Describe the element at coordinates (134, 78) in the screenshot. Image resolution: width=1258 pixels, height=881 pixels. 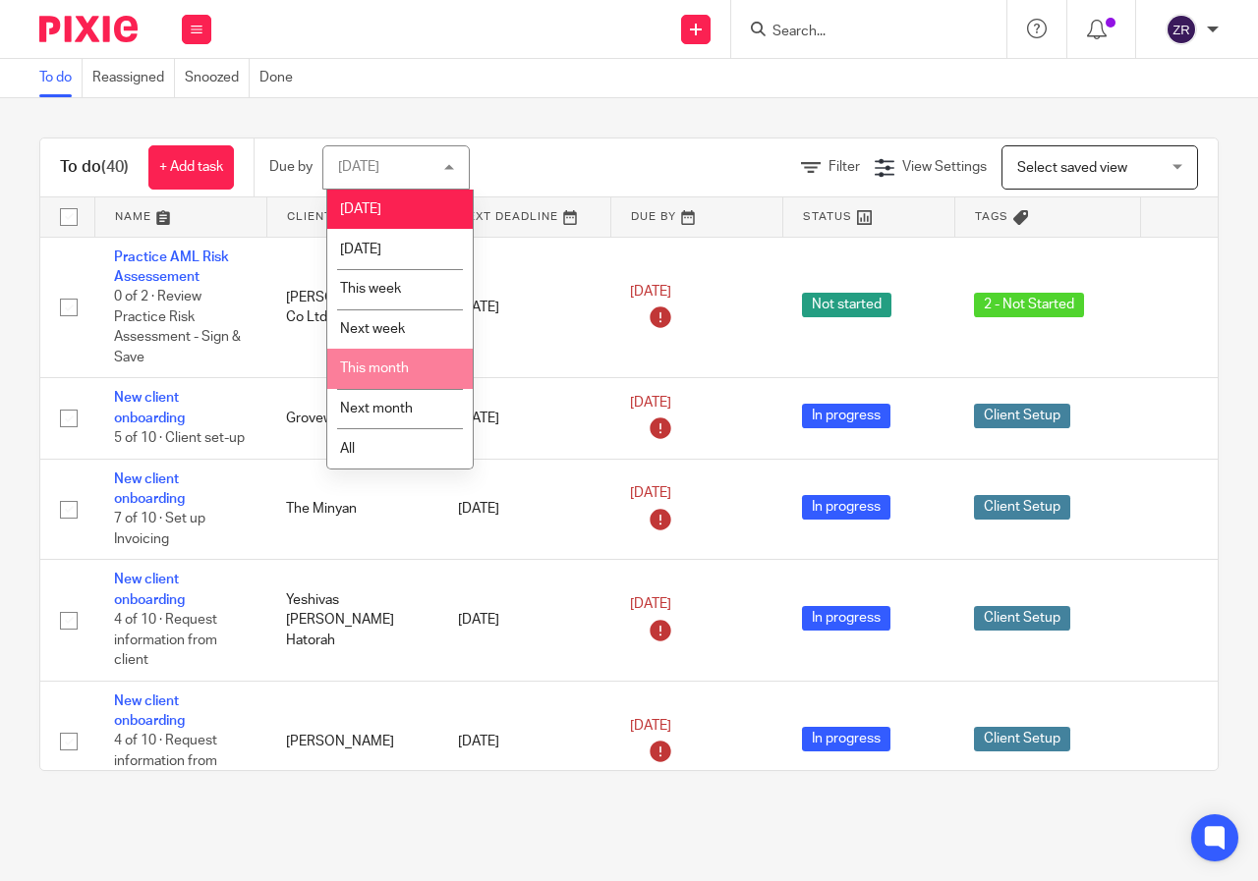
I see `a: Reassigned` at that location.